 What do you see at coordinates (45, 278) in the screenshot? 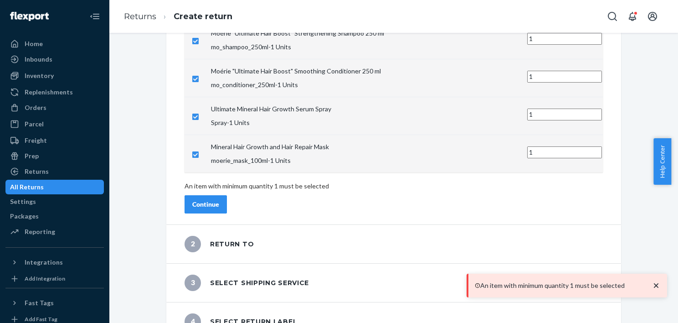
I see `div: Add Integration` at bounding box center [45, 278].